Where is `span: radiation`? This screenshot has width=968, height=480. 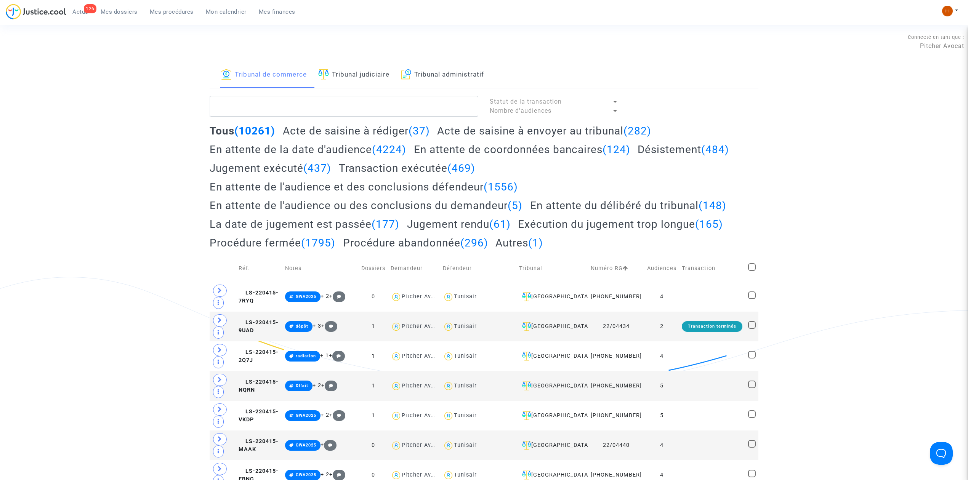
span: radiation is located at coordinates (306, 356).